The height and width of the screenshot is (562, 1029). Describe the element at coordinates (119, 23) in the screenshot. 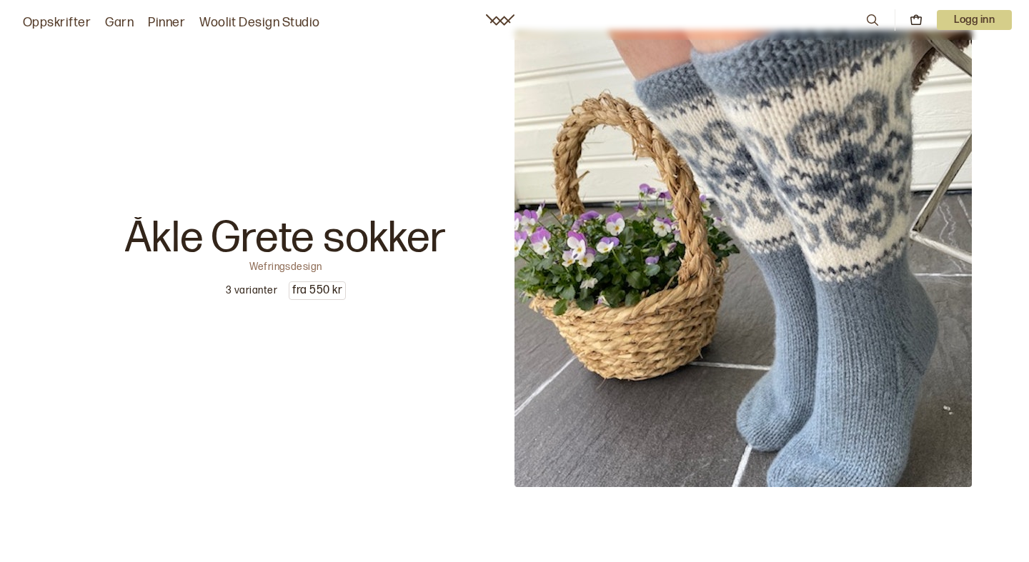

I see `a: Garn` at that location.